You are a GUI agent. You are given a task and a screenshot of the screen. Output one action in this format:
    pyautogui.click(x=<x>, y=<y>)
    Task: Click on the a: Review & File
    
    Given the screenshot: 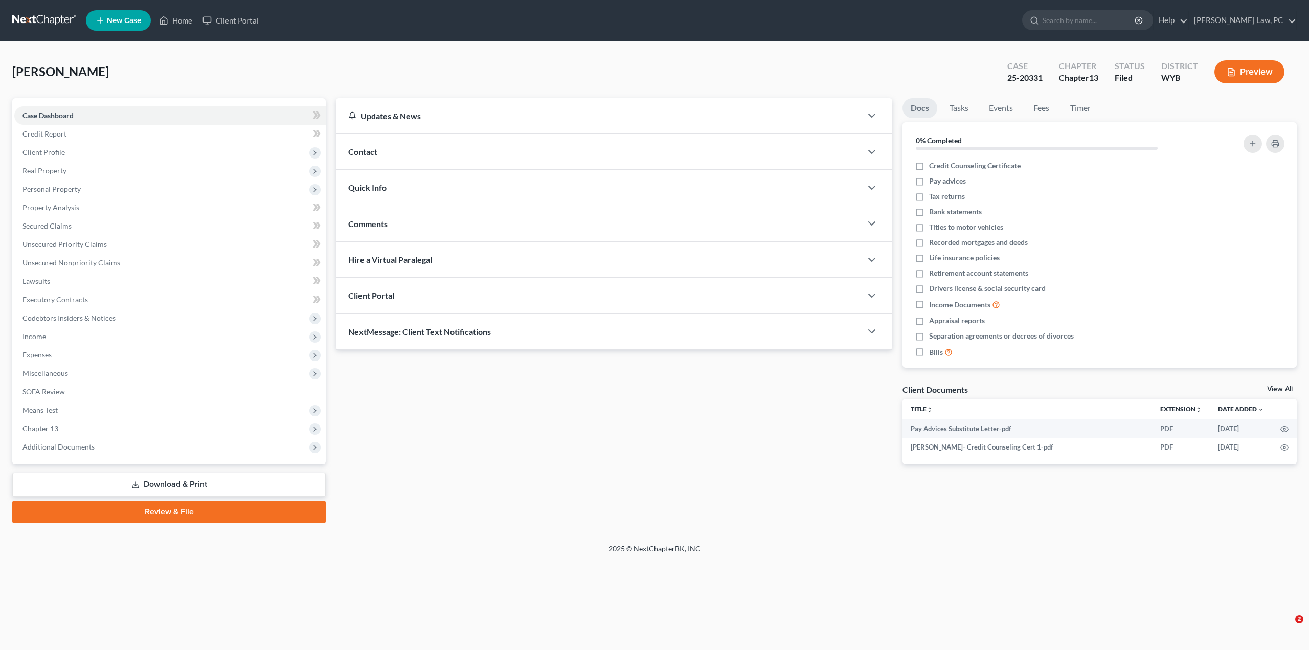 What is the action you would take?
    pyautogui.click(x=169, y=512)
    